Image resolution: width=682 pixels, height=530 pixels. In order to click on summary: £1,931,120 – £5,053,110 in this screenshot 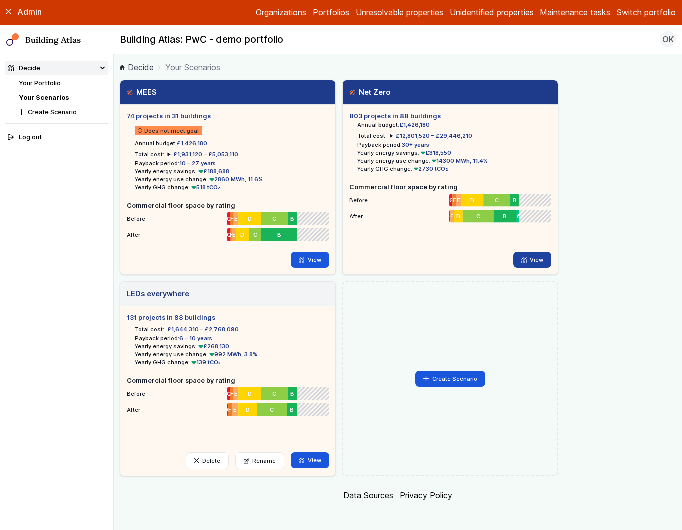, I will do `click(203, 154)`.